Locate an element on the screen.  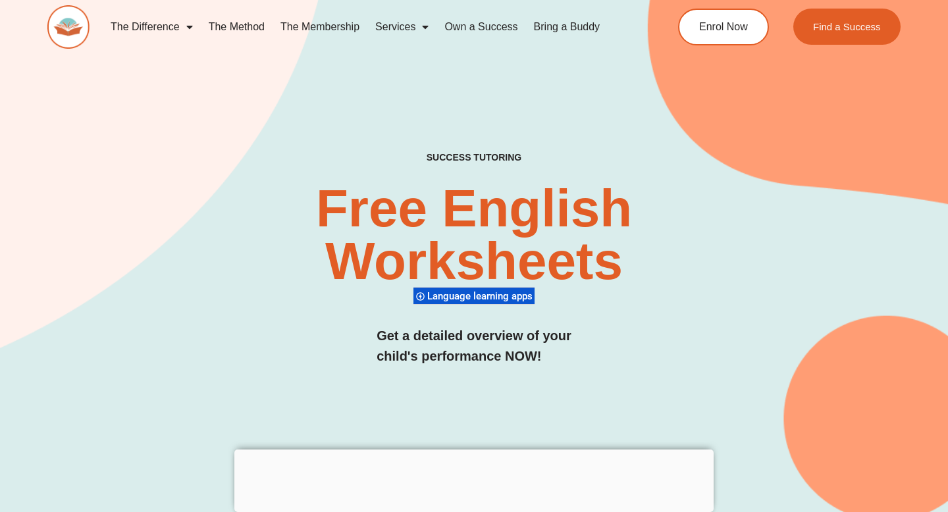
a: The Difference is located at coordinates (151, 27).